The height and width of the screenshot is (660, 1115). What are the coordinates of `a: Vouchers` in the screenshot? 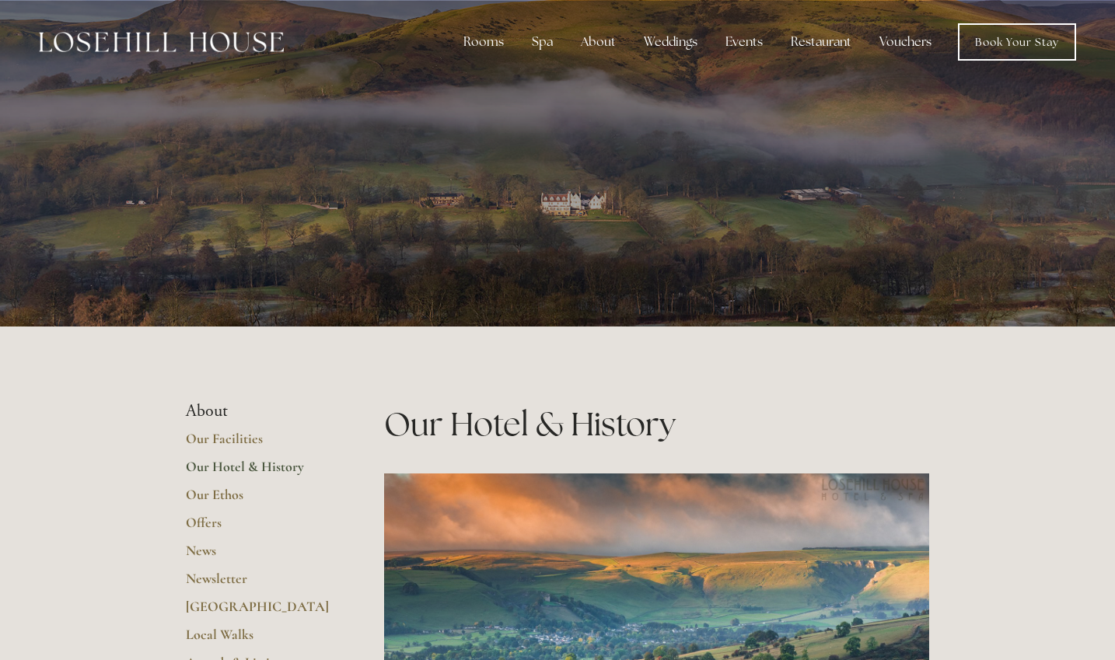 It's located at (905, 42).